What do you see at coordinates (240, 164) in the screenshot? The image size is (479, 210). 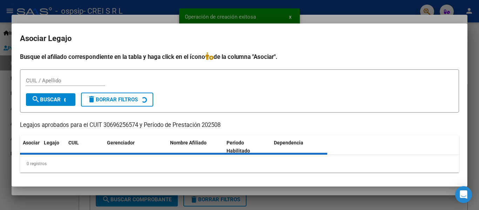 I see `div: 0 registros` at bounding box center [240, 164].